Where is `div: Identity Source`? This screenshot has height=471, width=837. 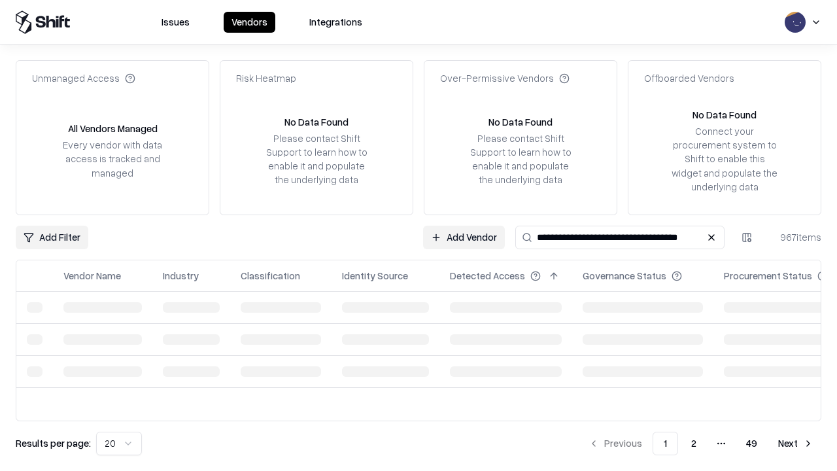 div: Identity Source is located at coordinates (375, 275).